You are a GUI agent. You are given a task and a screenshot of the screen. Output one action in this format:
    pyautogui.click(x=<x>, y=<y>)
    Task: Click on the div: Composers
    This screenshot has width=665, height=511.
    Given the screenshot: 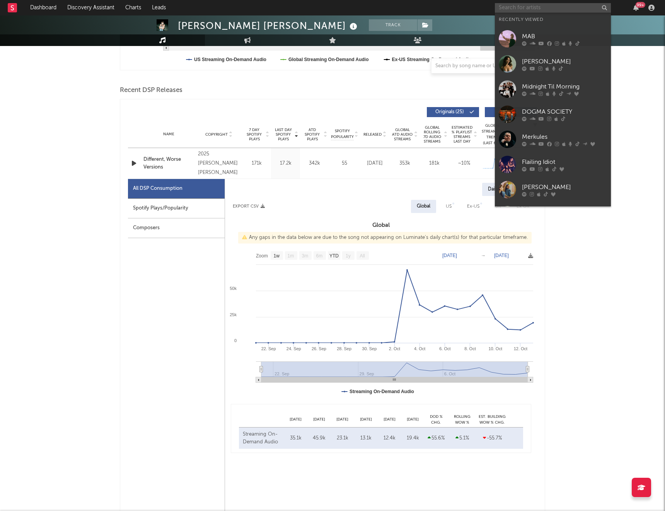 What is the action you would take?
    pyautogui.click(x=176, y=228)
    